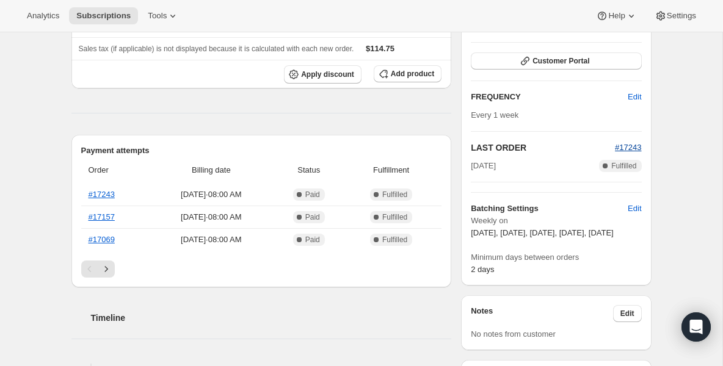 This screenshot has width=723, height=366. Describe the element at coordinates (412, 74) in the screenshot. I see `span: Add product` at that location.